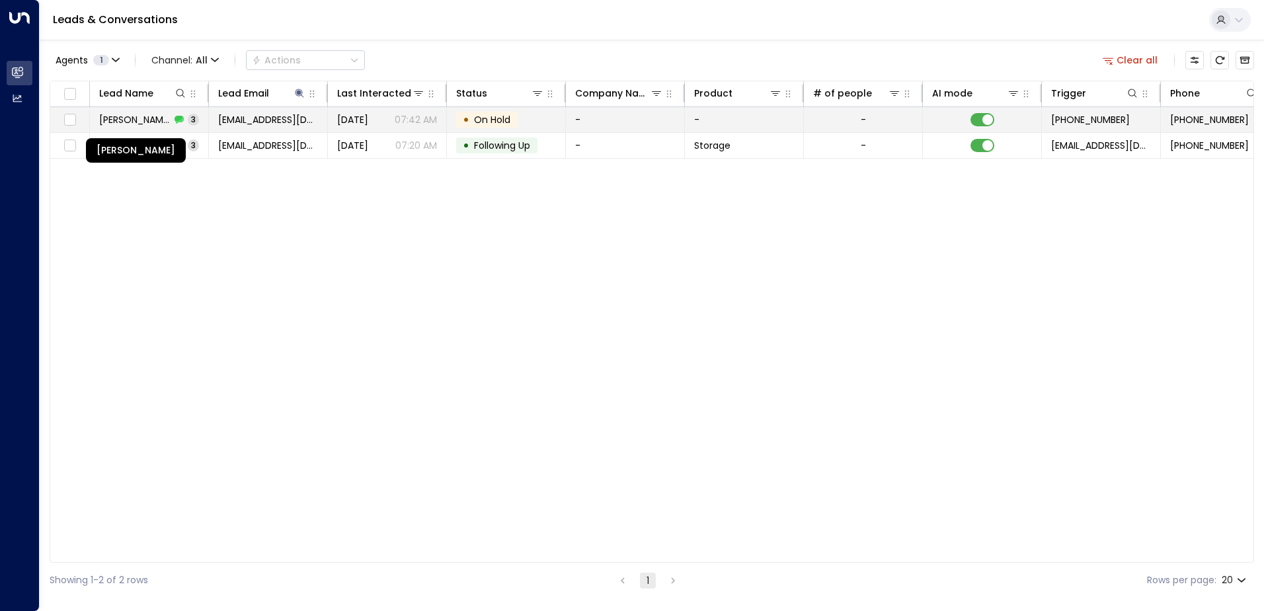  Describe the element at coordinates (99, 580) in the screenshot. I see `div: Showing 1-2 of 2 rows` at that location.